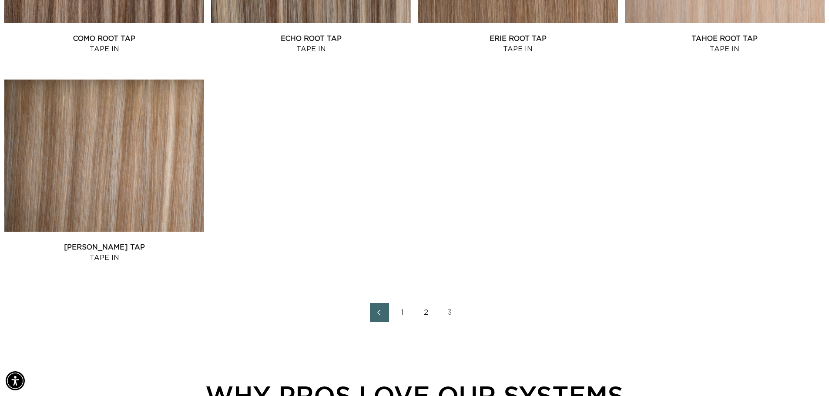 This screenshot has width=829, height=396. I want to click on a: Como Root Tap Tape In, so click(104, 44).